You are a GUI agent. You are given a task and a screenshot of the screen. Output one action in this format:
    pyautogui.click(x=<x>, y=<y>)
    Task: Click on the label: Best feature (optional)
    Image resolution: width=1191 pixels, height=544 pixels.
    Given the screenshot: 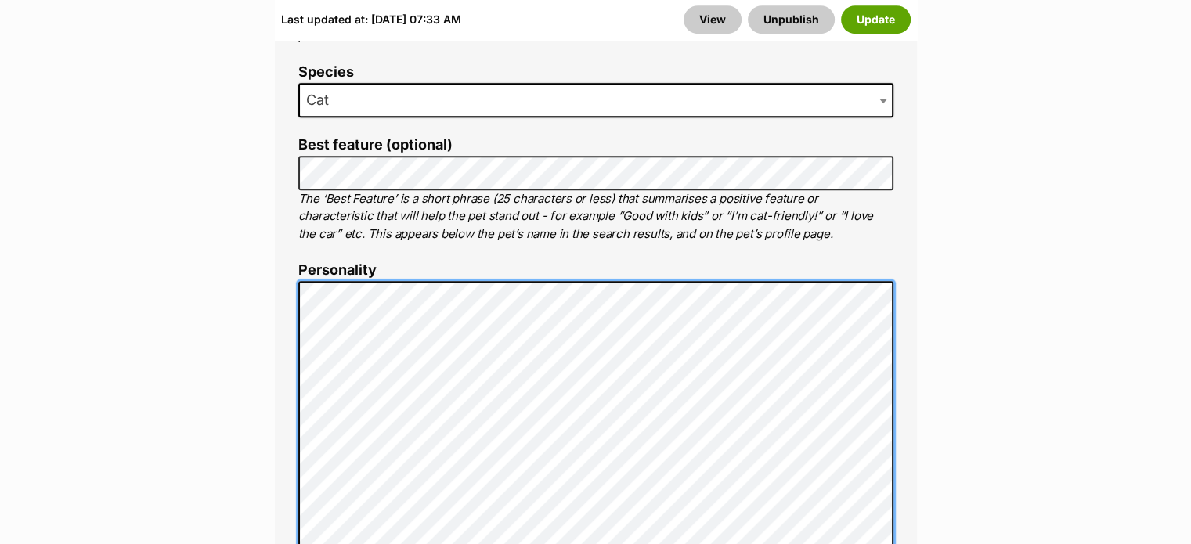 What is the action you would take?
    pyautogui.click(x=596, y=145)
    